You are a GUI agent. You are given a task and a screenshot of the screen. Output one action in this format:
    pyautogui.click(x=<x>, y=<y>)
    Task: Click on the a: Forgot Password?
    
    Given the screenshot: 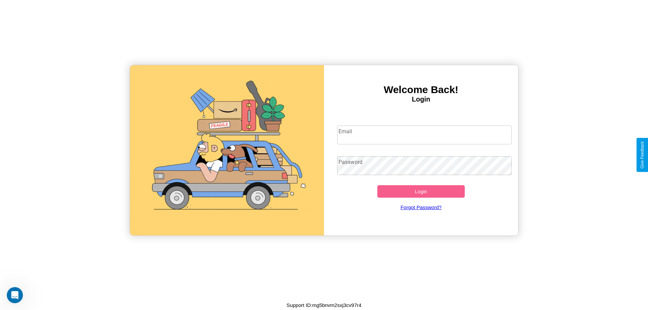 What is the action you would take?
    pyautogui.click(x=421, y=207)
    